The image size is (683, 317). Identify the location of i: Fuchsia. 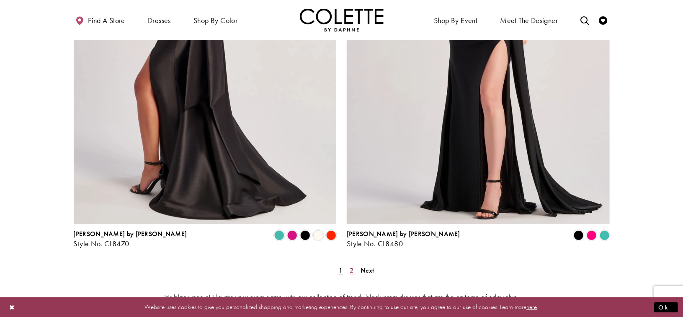
(292, 235).